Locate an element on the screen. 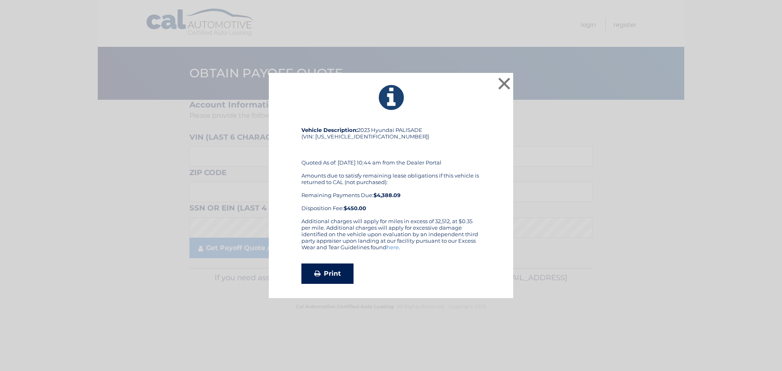  b: $4,388.09 is located at coordinates (387, 195).